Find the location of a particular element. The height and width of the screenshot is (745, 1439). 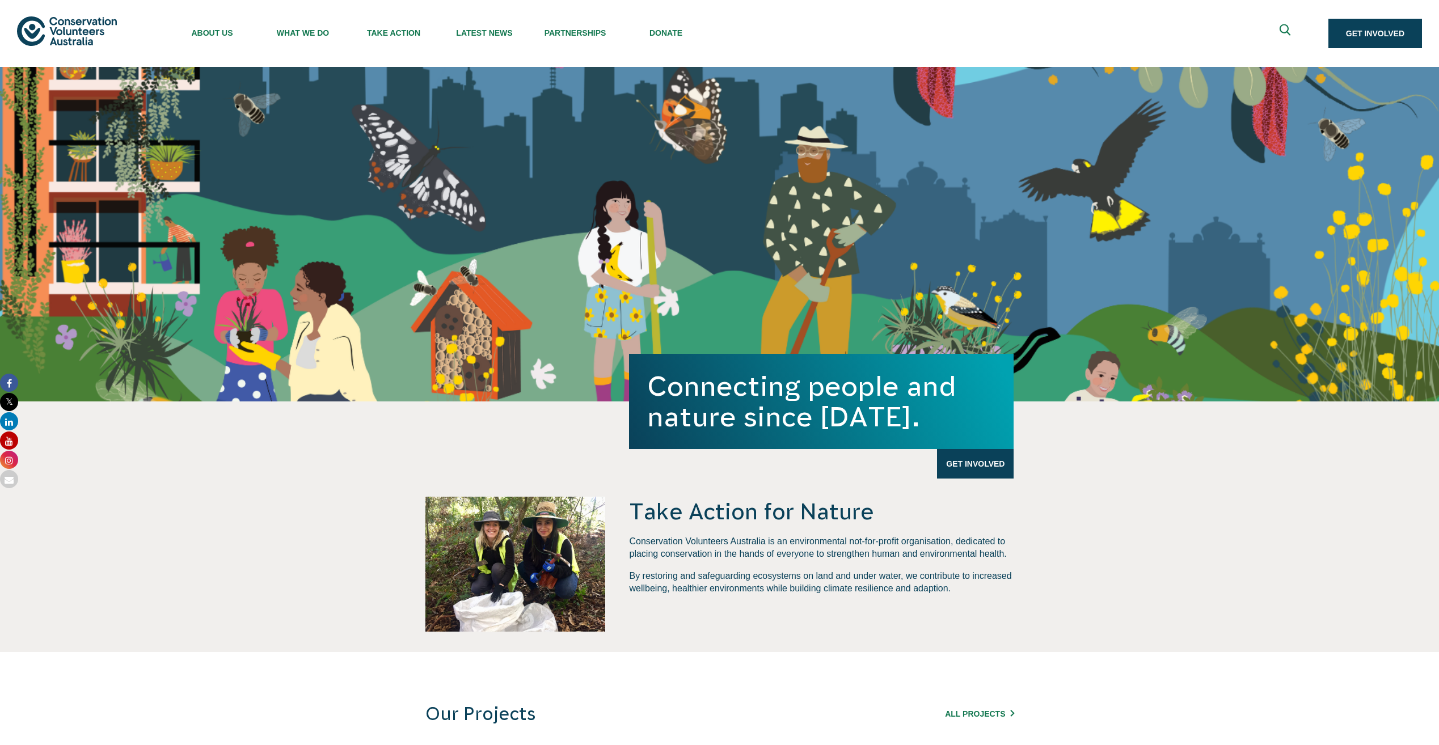

span: Expand search box is located at coordinates (1286, 33).